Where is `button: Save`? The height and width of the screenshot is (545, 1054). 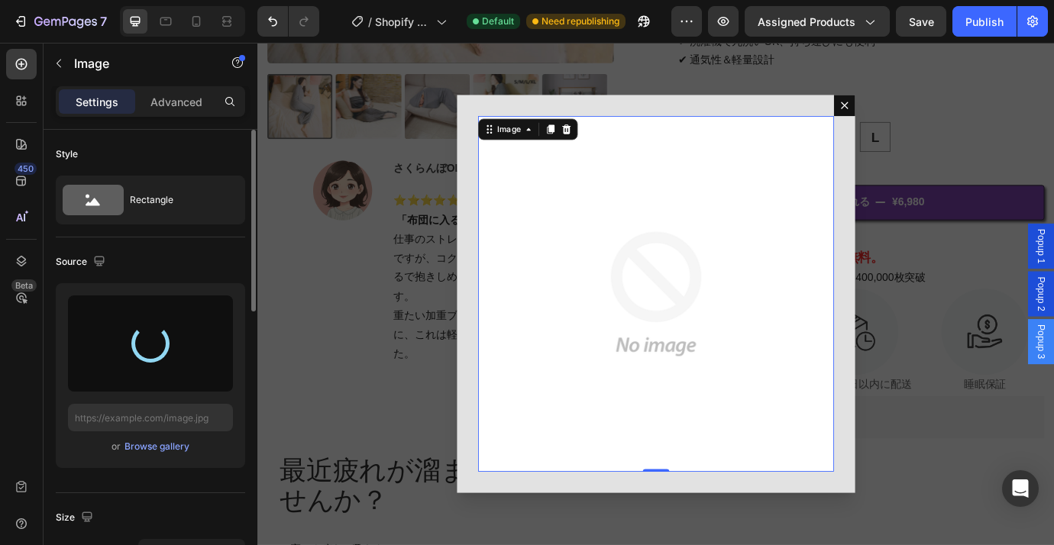
button: Save is located at coordinates (921, 21).